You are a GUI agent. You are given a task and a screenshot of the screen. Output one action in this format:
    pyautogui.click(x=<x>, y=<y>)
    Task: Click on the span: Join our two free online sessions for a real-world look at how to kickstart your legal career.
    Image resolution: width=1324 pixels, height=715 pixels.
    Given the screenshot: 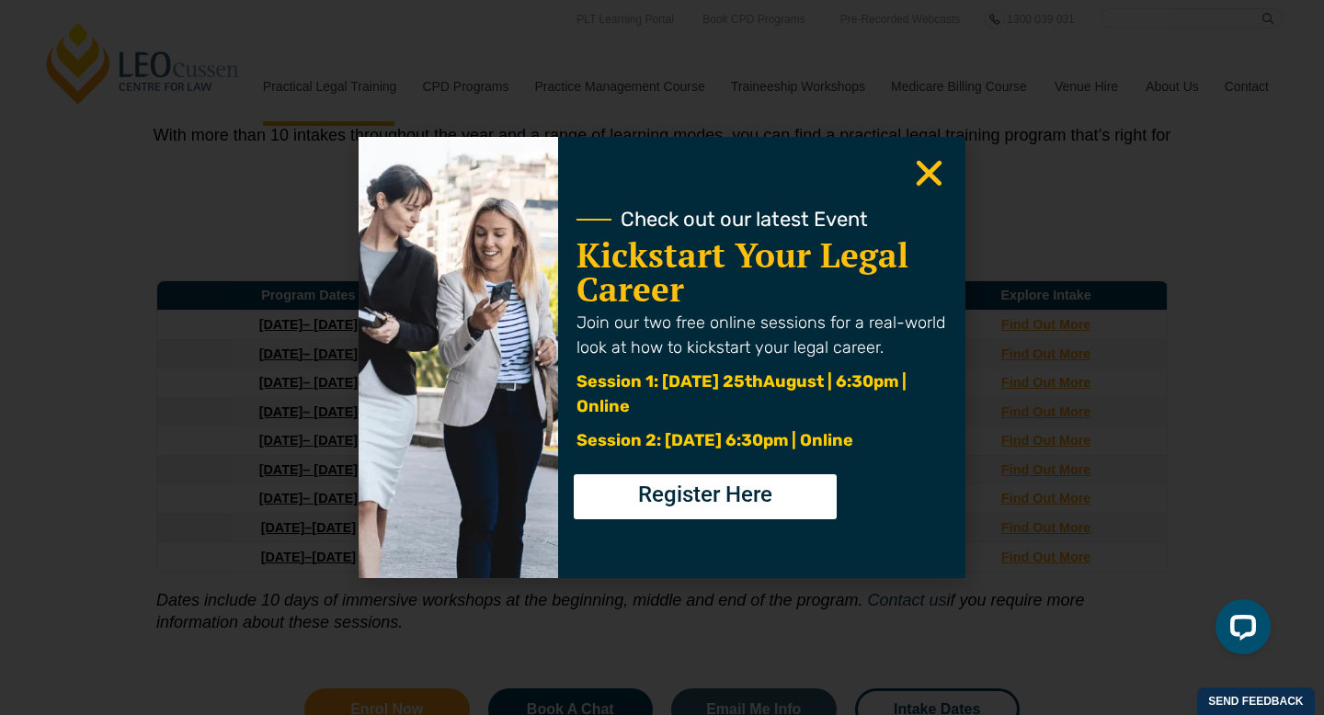 What is the action you would take?
    pyautogui.click(x=760, y=335)
    